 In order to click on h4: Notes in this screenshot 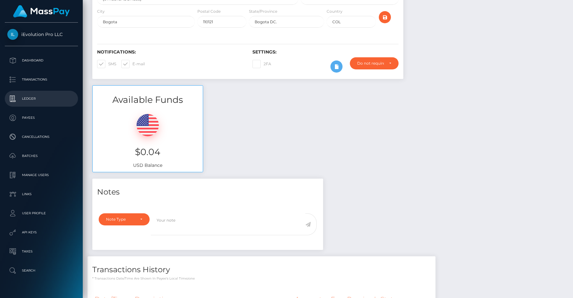, I will do `click(208, 192)`.